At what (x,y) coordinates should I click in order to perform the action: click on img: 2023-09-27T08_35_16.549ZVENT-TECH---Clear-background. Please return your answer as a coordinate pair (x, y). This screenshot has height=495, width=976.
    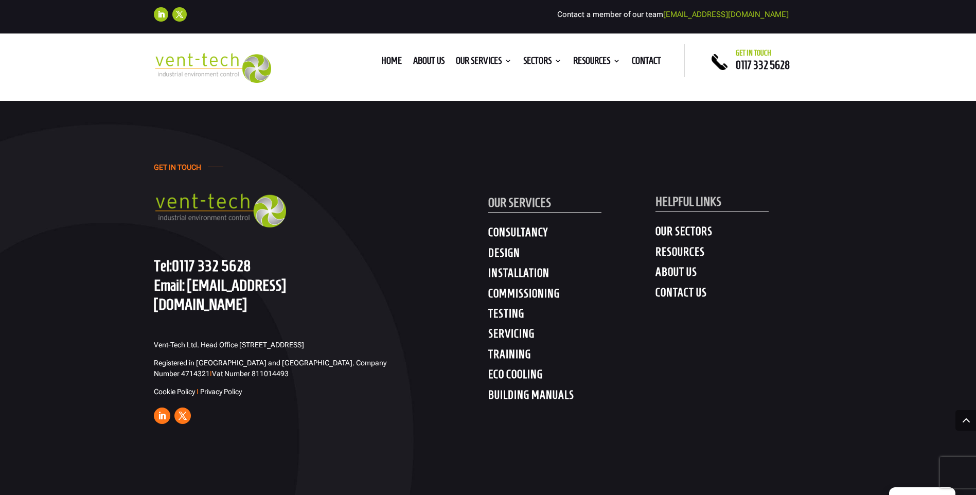
    Looking at the image, I should click on (212, 68).